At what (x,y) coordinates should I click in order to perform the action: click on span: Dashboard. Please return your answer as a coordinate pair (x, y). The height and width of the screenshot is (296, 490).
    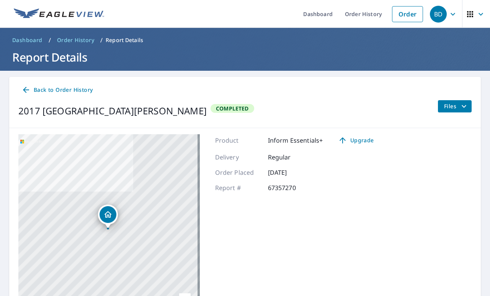
    Looking at the image, I should click on (27, 40).